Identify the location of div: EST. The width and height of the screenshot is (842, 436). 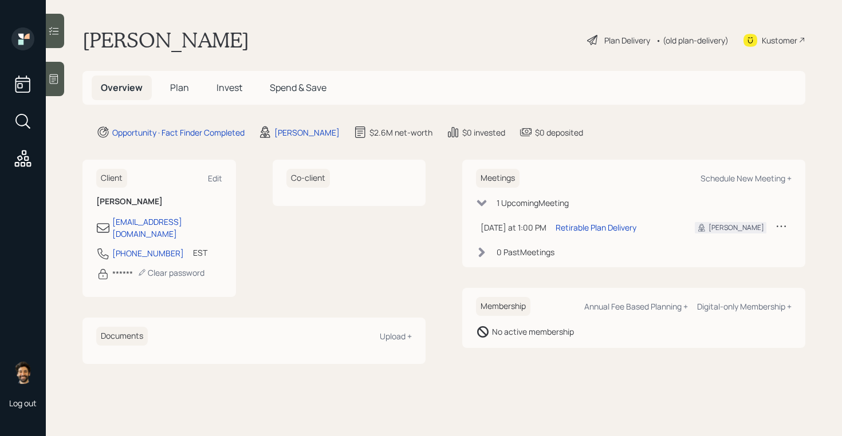
(200, 252).